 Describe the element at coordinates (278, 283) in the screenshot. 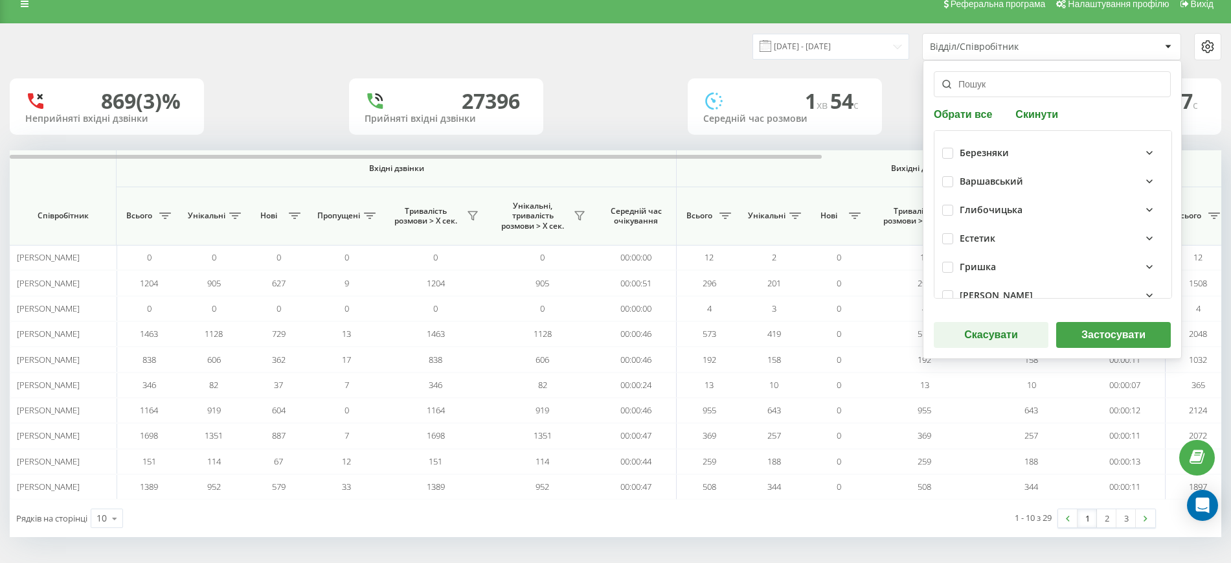

I see `span: 627` at that location.